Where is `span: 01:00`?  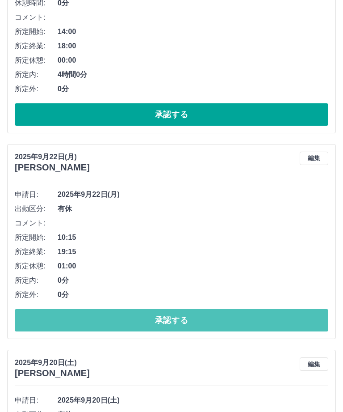
span: 01:00 is located at coordinates (193, 266).